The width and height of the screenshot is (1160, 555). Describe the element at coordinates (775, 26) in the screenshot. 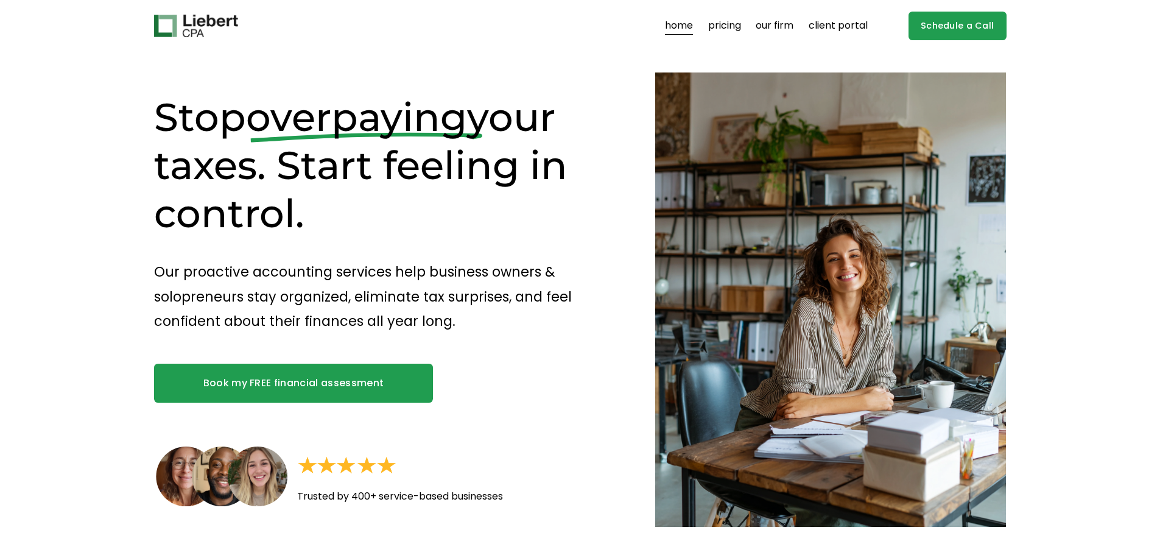

I see `a: our firm` at that location.